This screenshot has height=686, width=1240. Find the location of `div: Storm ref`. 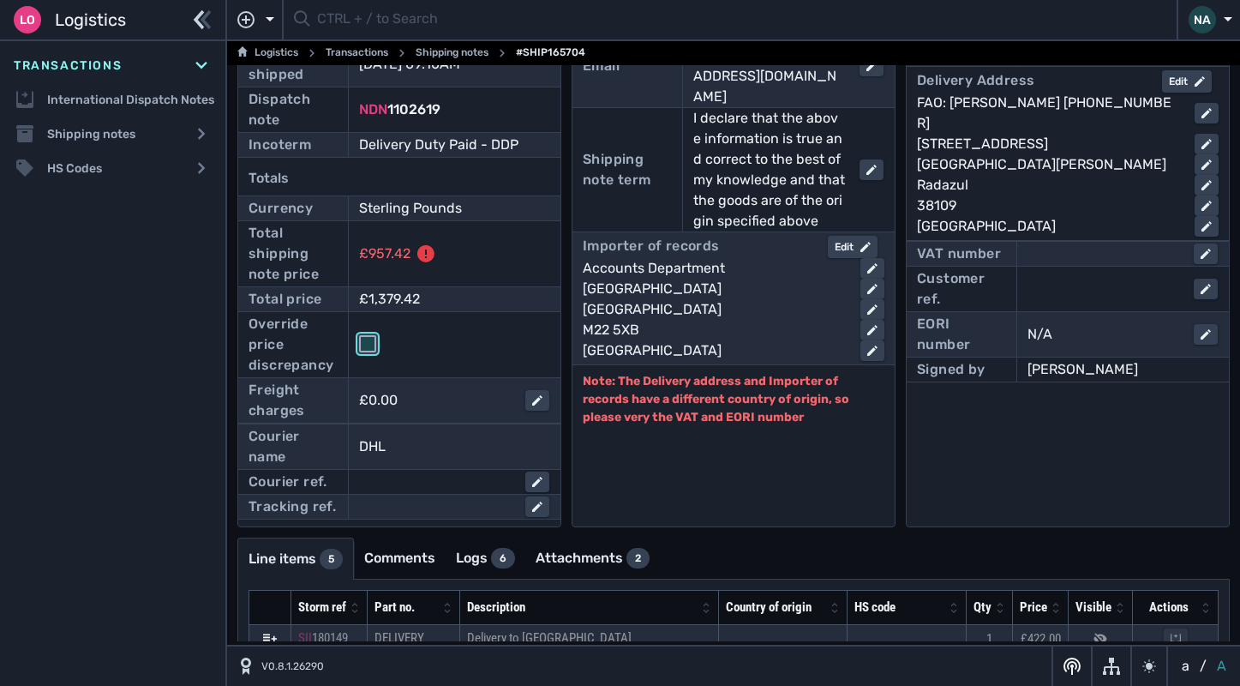

div: Storm ref is located at coordinates (322, 607).